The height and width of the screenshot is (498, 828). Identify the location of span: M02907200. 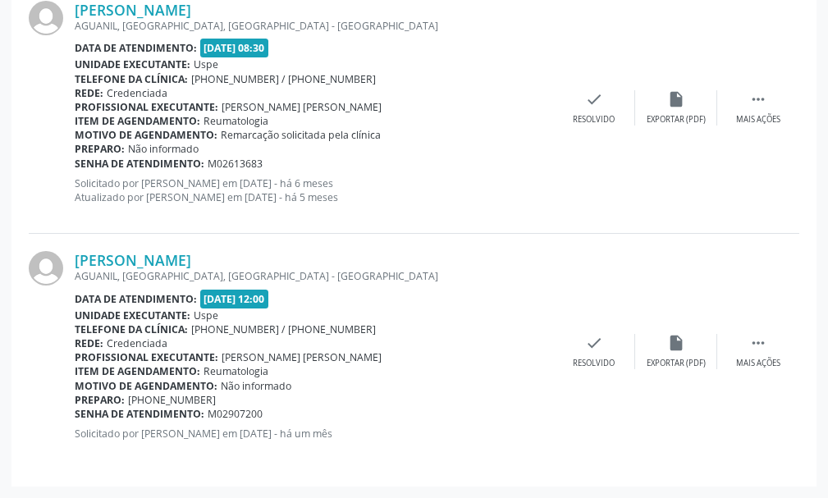
(235, 414).